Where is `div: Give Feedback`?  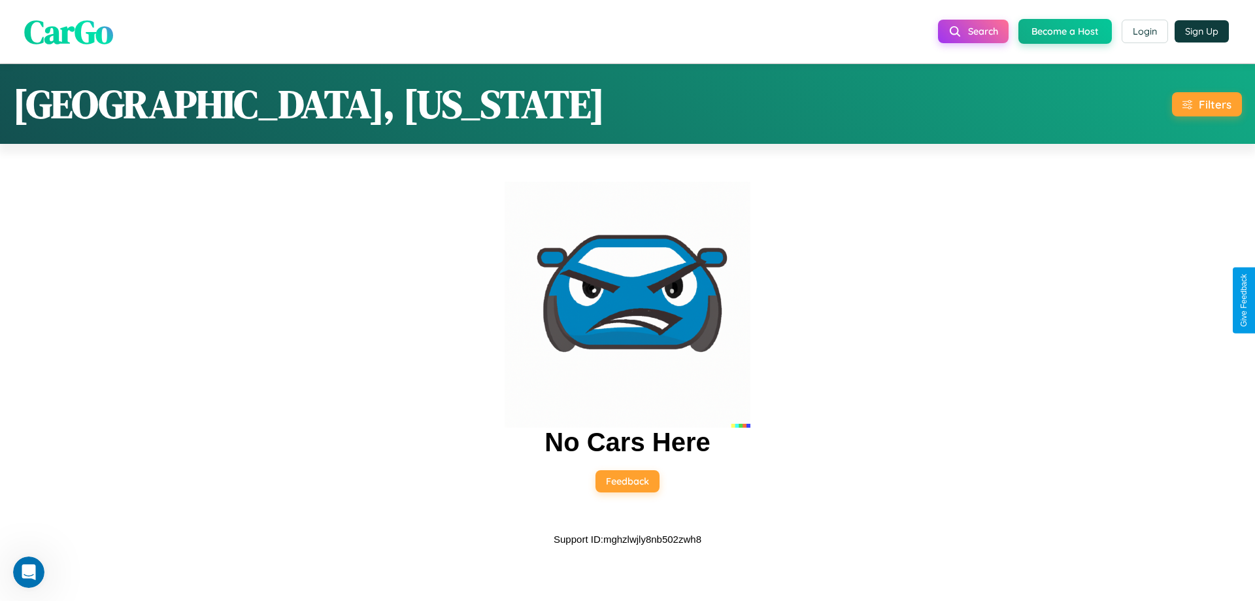
div: Give Feedback is located at coordinates (1244, 300).